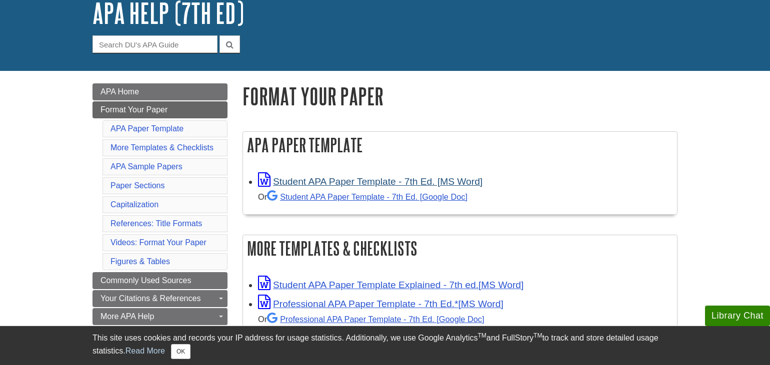 This screenshot has height=365, width=770. What do you see at coordinates (465, 326) in the screenshot?
I see `div: *ONLY use if your instructor tells you to` at bounding box center [465, 326].